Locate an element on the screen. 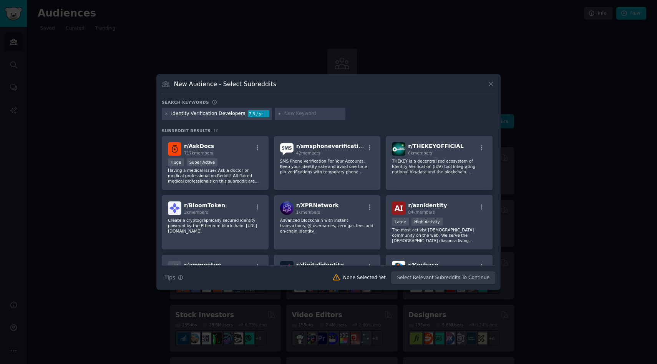  img: digitalidentity is located at coordinates (287, 267).